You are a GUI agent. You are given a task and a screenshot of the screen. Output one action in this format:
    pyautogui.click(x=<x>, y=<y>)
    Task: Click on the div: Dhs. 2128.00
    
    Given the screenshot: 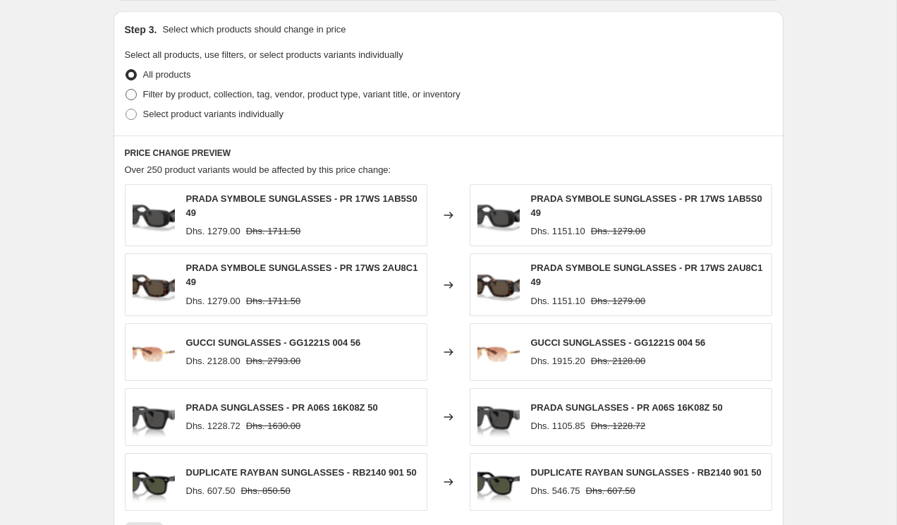 What is the action you would take?
    pyautogui.click(x=213, y=361)
    